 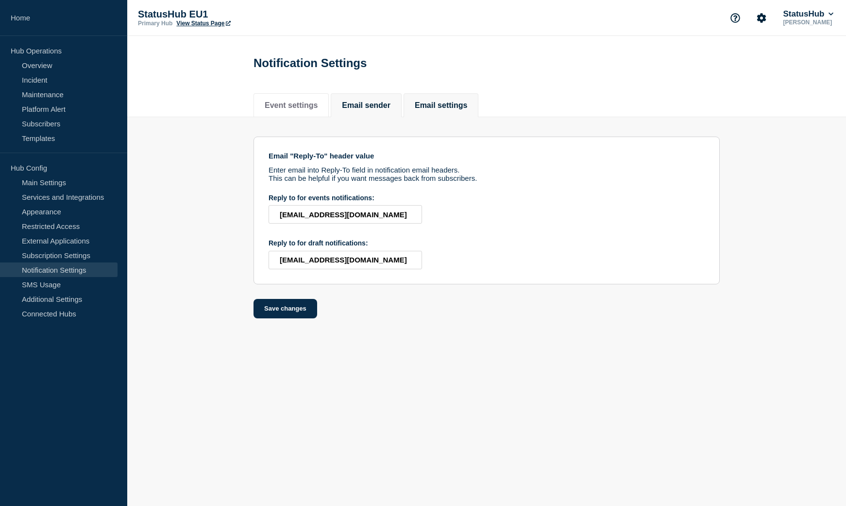 What do you see at coordinates (291, 105) in the screenshot?
I see `button: Event settings` at bounding box center [291, 105].